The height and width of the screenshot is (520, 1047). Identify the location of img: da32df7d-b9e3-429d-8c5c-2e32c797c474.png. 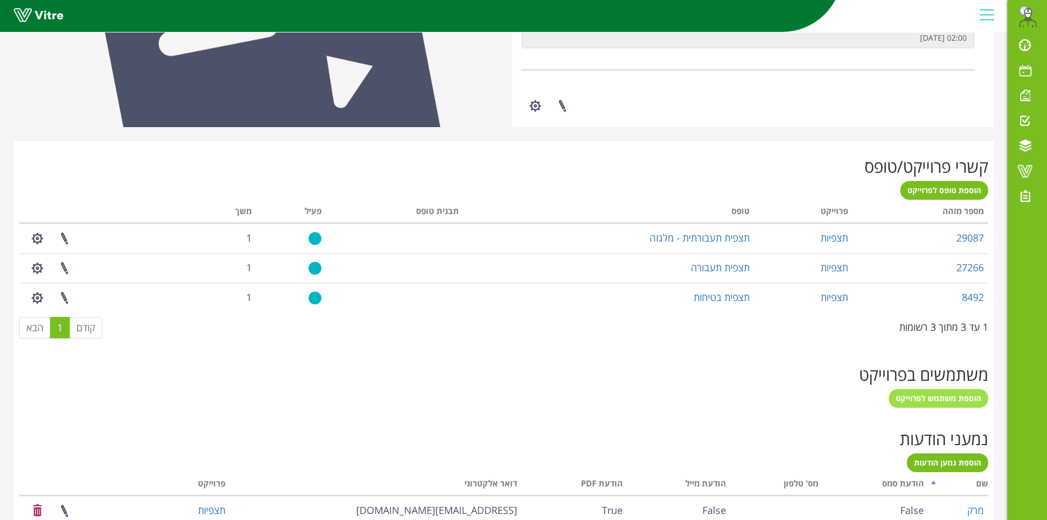
(1028, 16).